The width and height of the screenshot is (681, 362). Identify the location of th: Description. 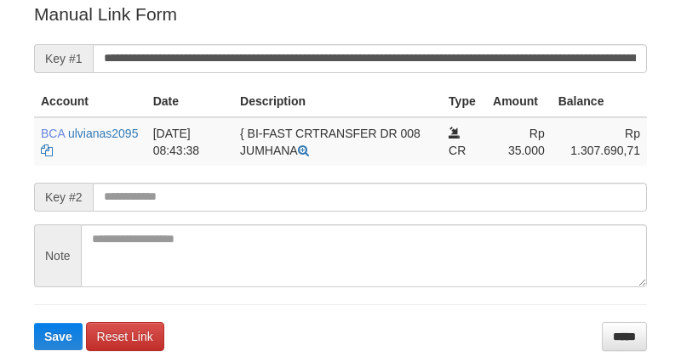
(337, 101).